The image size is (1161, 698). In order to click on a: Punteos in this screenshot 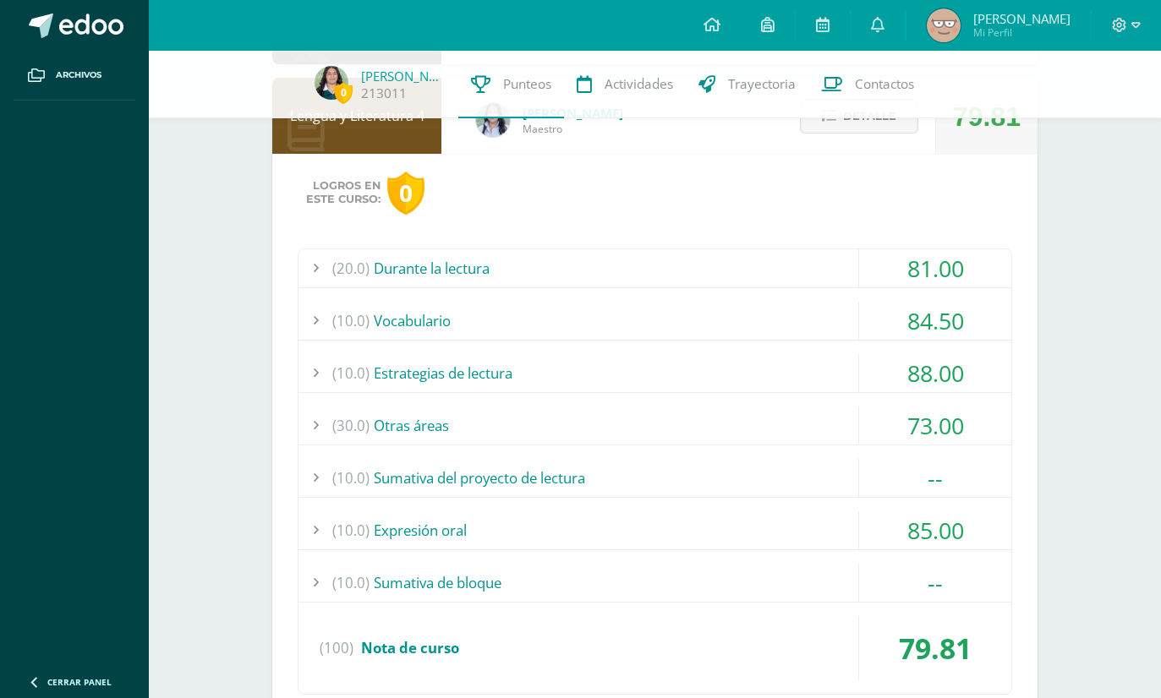, I will do `click(511, 85)`.